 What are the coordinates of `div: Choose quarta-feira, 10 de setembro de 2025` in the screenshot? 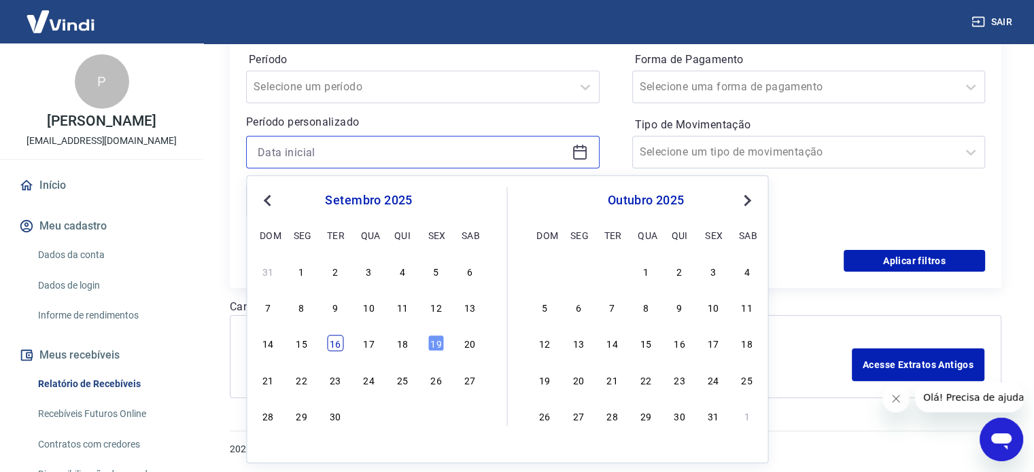 It's located at (368, 307).